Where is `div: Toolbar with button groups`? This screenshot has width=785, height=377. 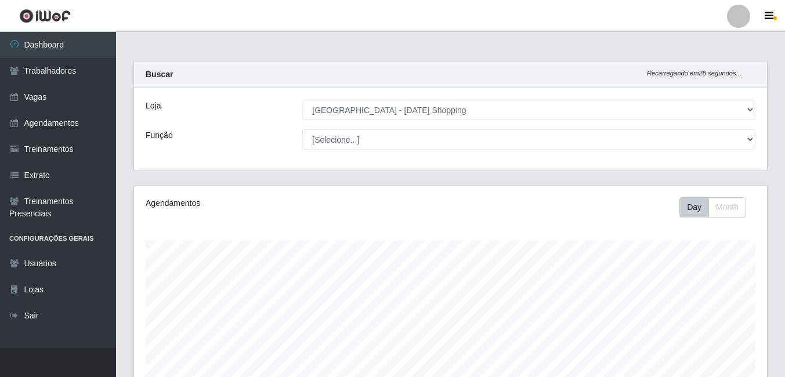
div: Toolbar with button groups is located at coordinates (717, 207).